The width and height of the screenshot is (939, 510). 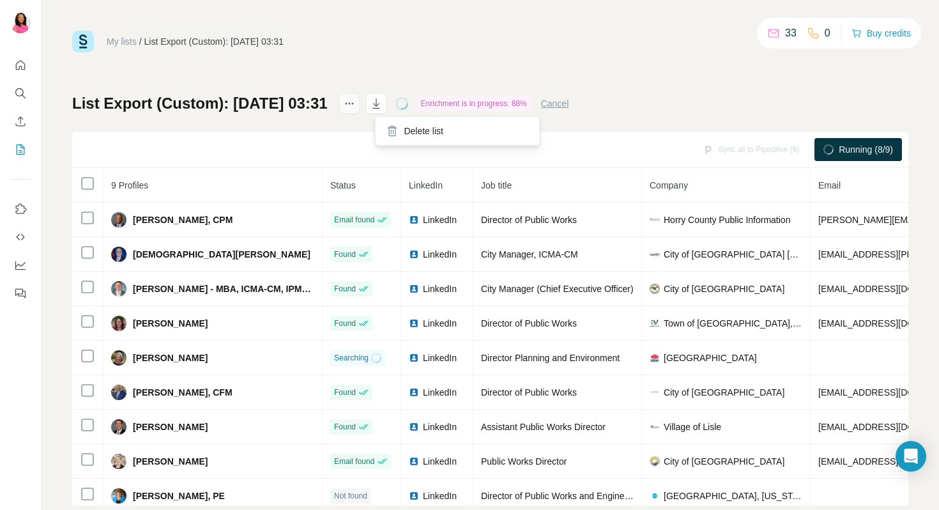 What do you see at coordinates (530, 254) in the screenshot?
I see `span: City Manager, ICMA-CM` at bounding box center [530, 254].